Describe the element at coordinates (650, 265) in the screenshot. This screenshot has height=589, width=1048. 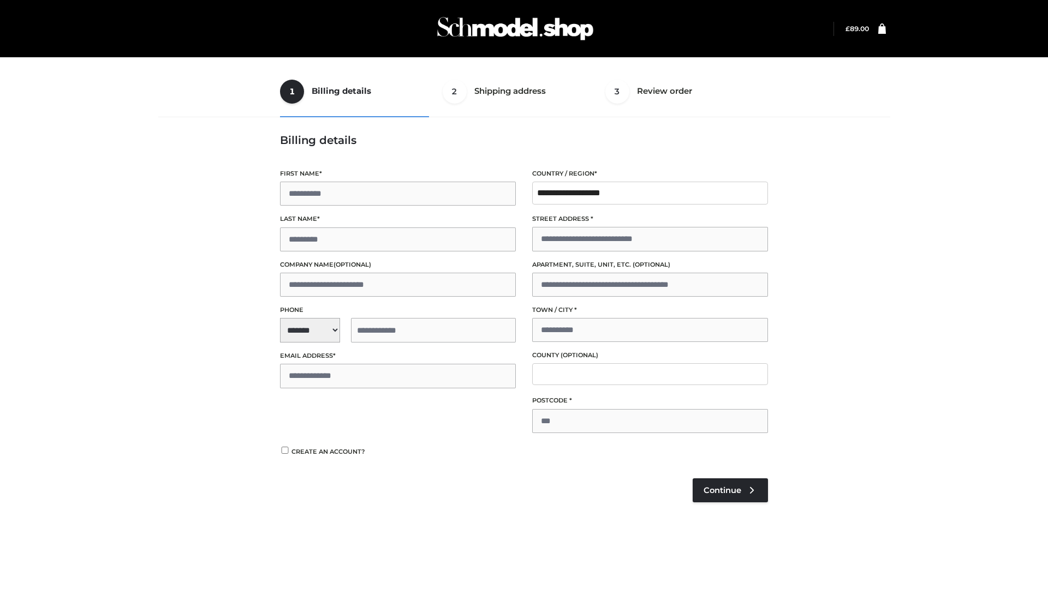
I see `label: Apartment, suite, unit, etc.` at that location.